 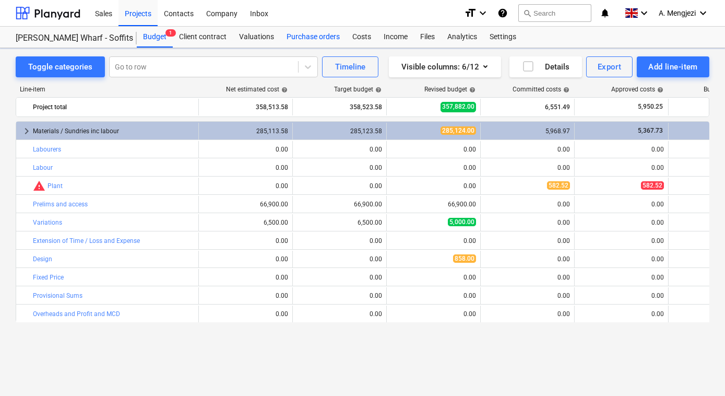 What do you see at coordinates (203, 37) in the screenshot?
I see `a: Client contract` at bounding box center [203, 37].